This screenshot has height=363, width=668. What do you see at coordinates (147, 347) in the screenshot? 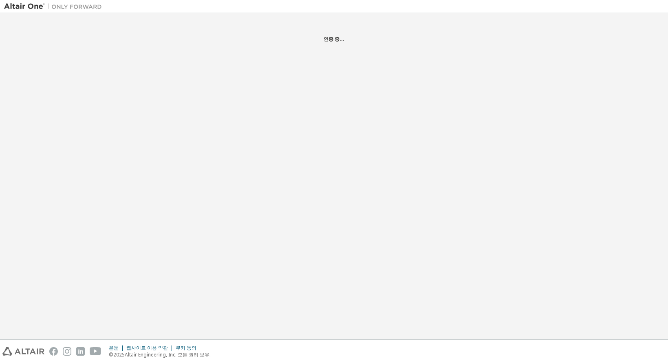
I see `font: 웹사이트 이용 약관` at bounding box center [147, 347].